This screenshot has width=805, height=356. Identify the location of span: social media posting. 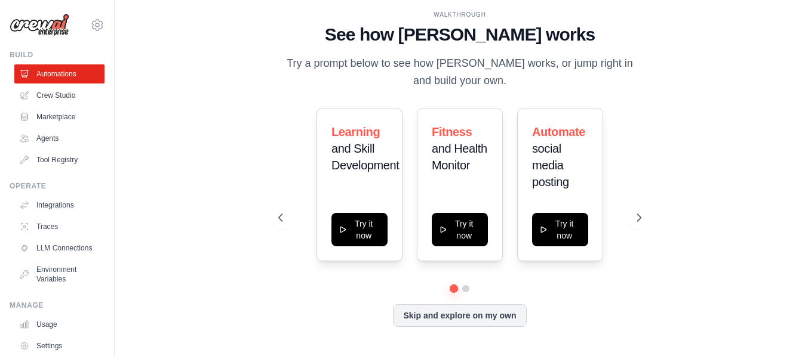
(550, 165).